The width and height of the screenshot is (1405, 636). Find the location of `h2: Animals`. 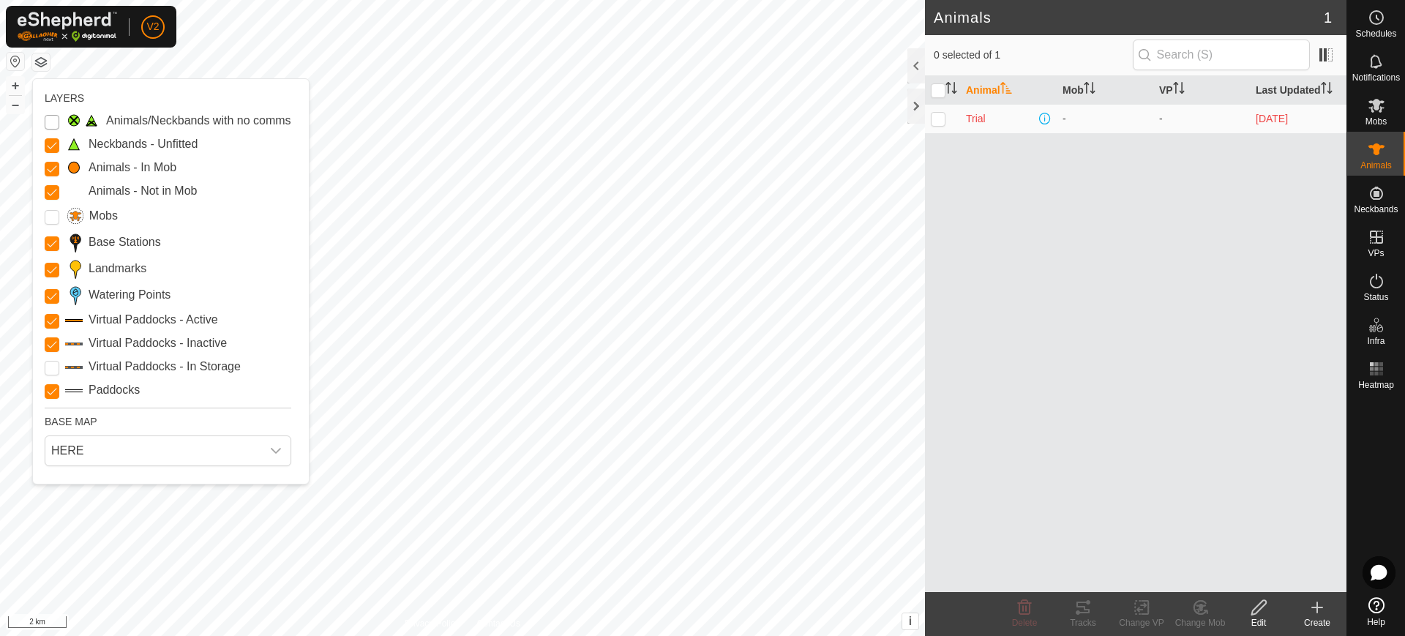

h2: Animals is located at coordinates (1128, 18).